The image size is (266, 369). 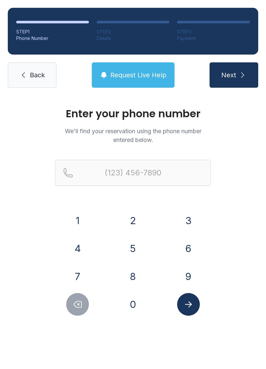 What do you see at coordinates (229, 75) in the screenshot?
I see `span: Next` at bounding box center [229, 75].